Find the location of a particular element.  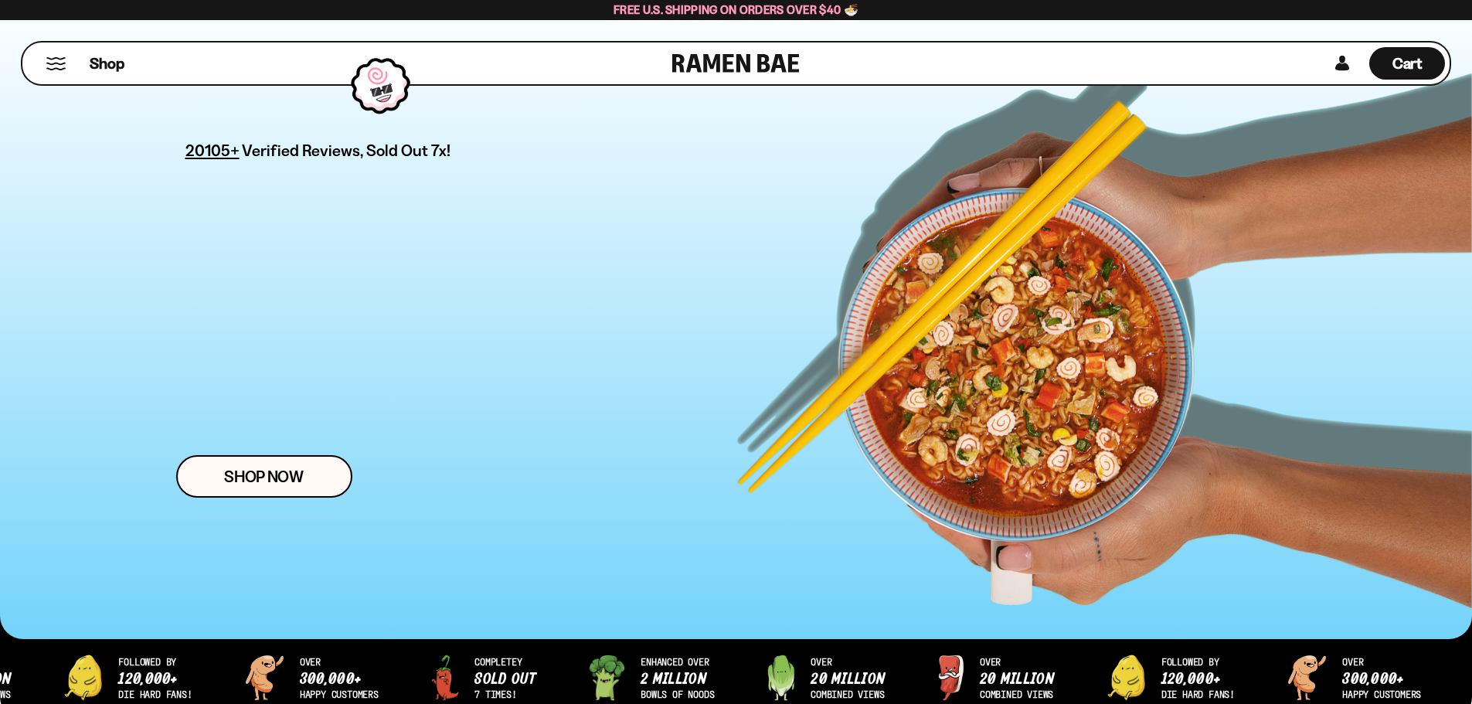

span: Shop Now is located at coordinates (263, 476).